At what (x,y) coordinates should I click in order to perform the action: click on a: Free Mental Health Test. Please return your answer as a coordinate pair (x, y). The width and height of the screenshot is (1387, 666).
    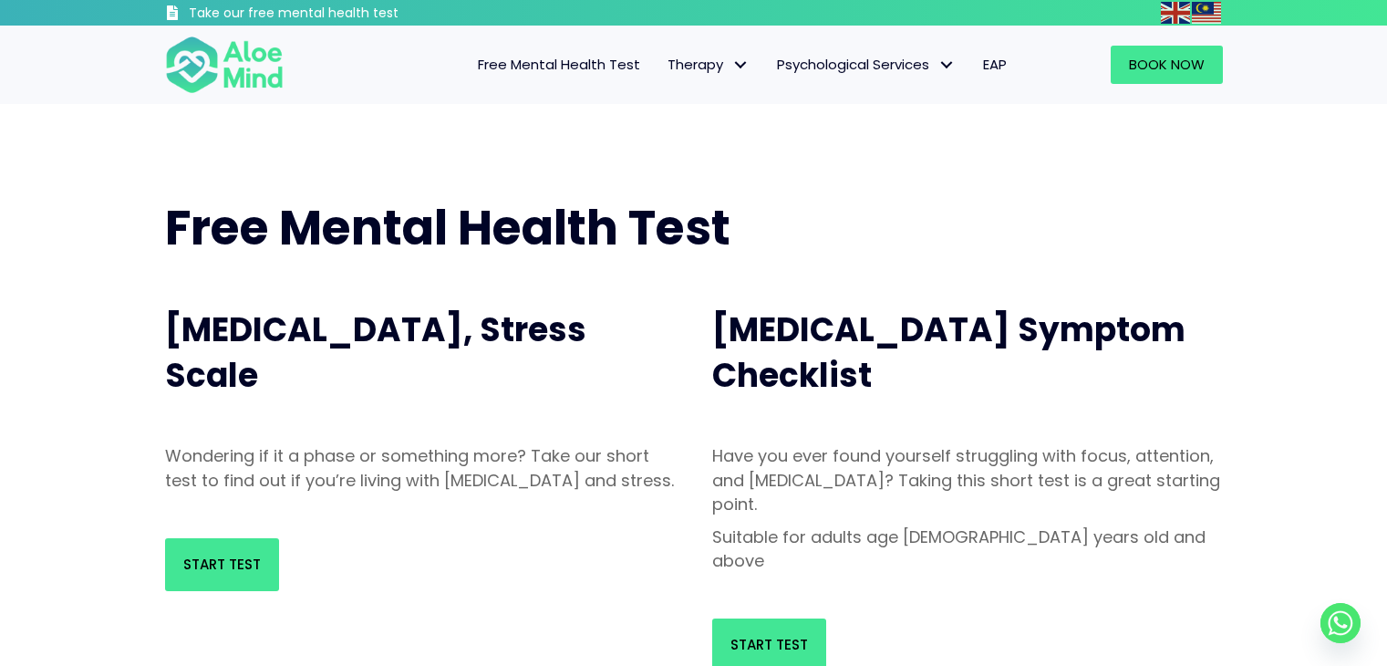
    Looking at the image, I should click on (559, 65).